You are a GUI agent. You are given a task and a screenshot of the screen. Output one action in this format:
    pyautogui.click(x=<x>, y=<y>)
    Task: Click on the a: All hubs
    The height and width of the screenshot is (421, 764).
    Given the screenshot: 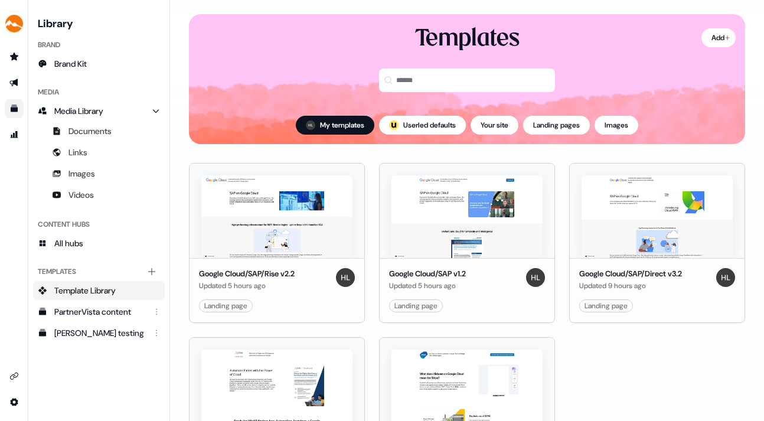 What is the action you would take?
    pyautogui.click(x=99, y=243)
    